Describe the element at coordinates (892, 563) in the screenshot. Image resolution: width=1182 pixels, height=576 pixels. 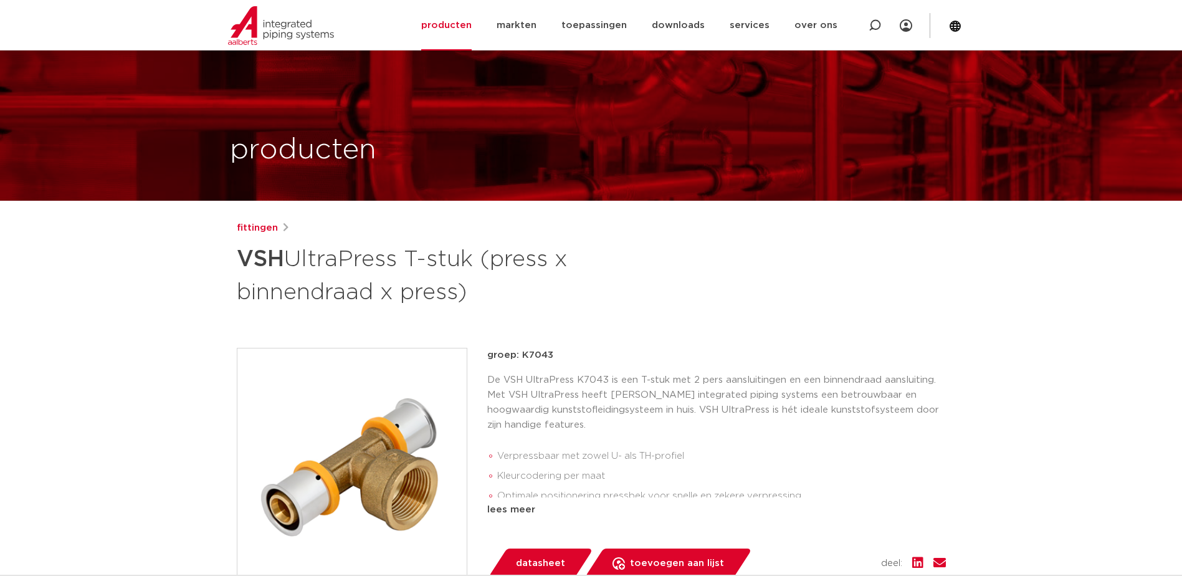
I see `span: deel:` at that location.